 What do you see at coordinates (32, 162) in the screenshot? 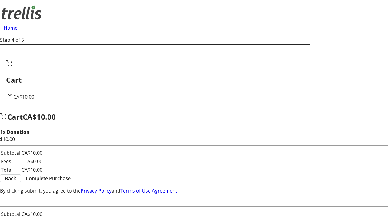
I see `td: CA$0.00` at bounding box center [32, 162].